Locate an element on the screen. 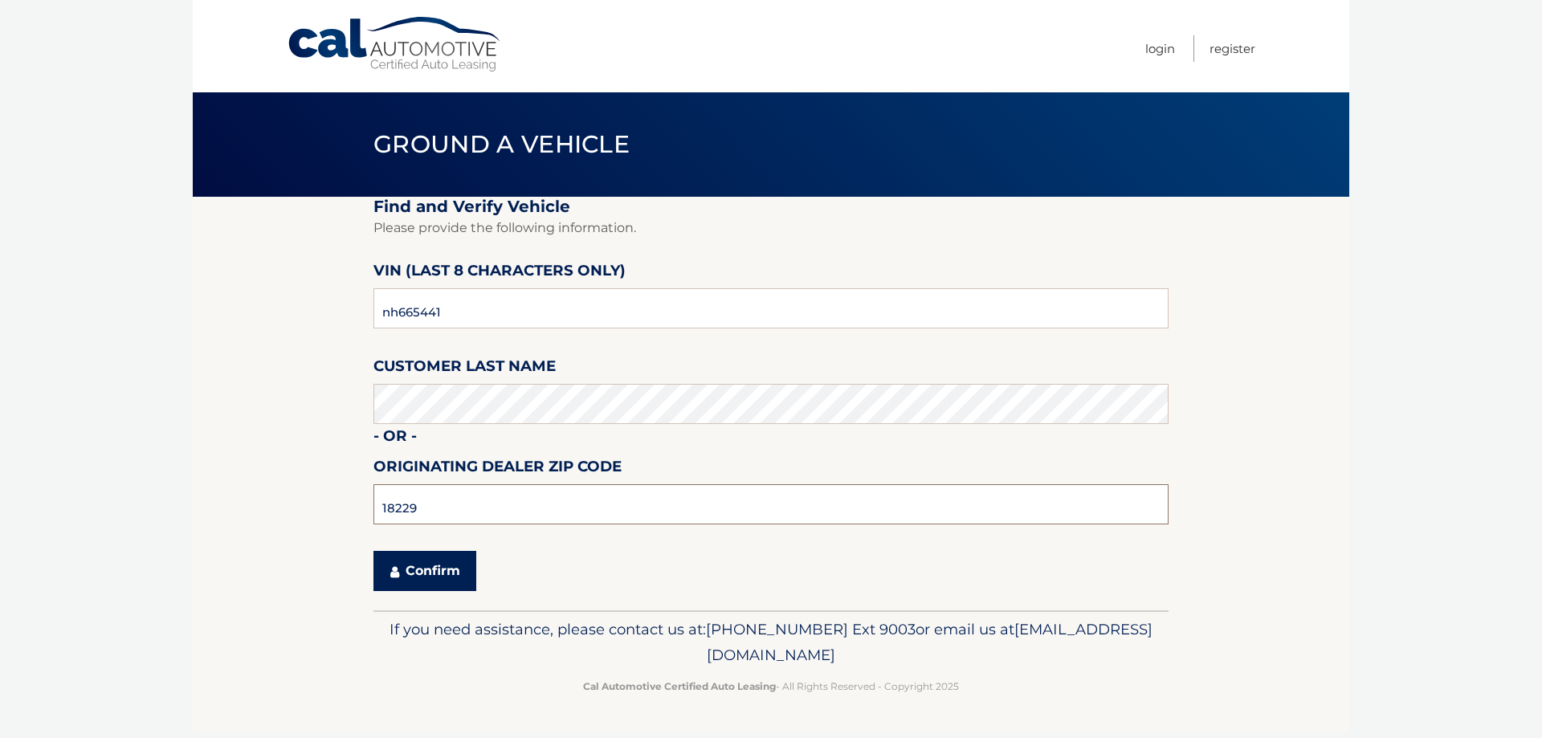 The width and height of the screenshot is (1542, 738). button: Confirm is located at coordinates (425, 571).